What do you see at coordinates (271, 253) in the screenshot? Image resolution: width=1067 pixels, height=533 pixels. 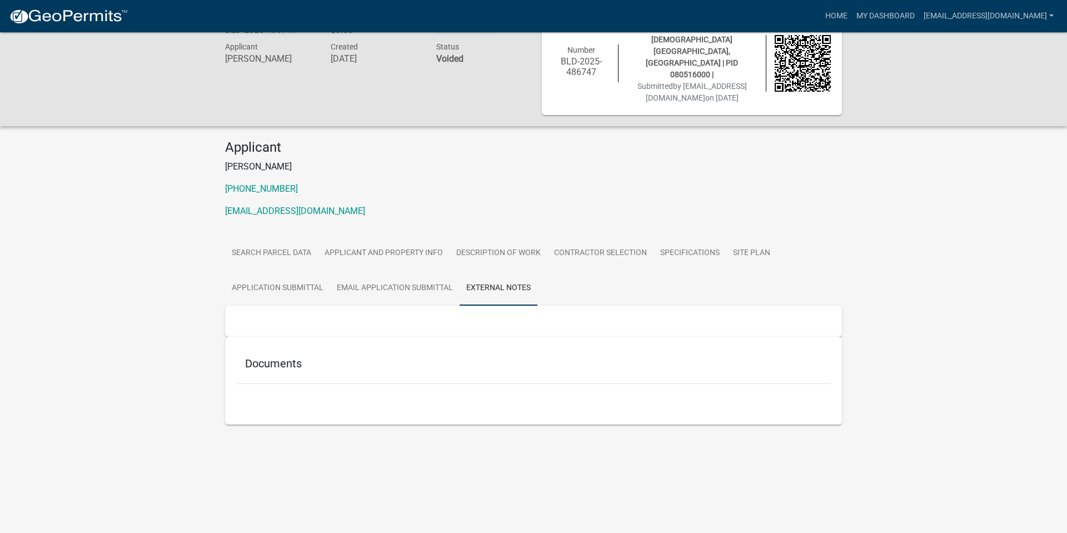 I see `a: Search Parcel Data` at bounding box center [271, 253].